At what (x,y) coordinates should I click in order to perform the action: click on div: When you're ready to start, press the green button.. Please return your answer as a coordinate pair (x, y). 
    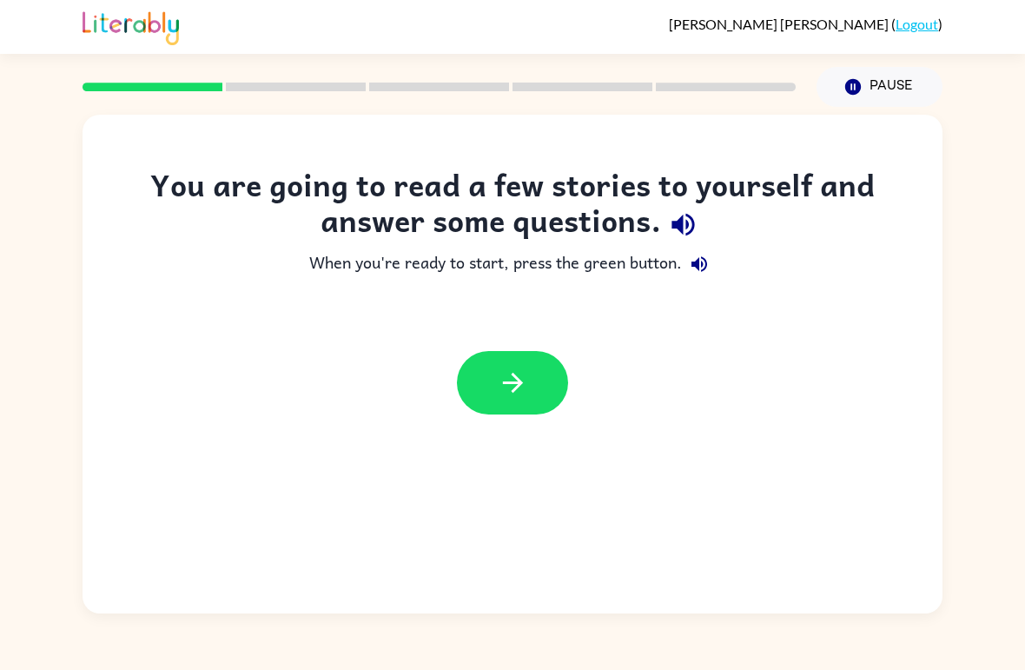
    Looking at the image, I should click on (512, 264).